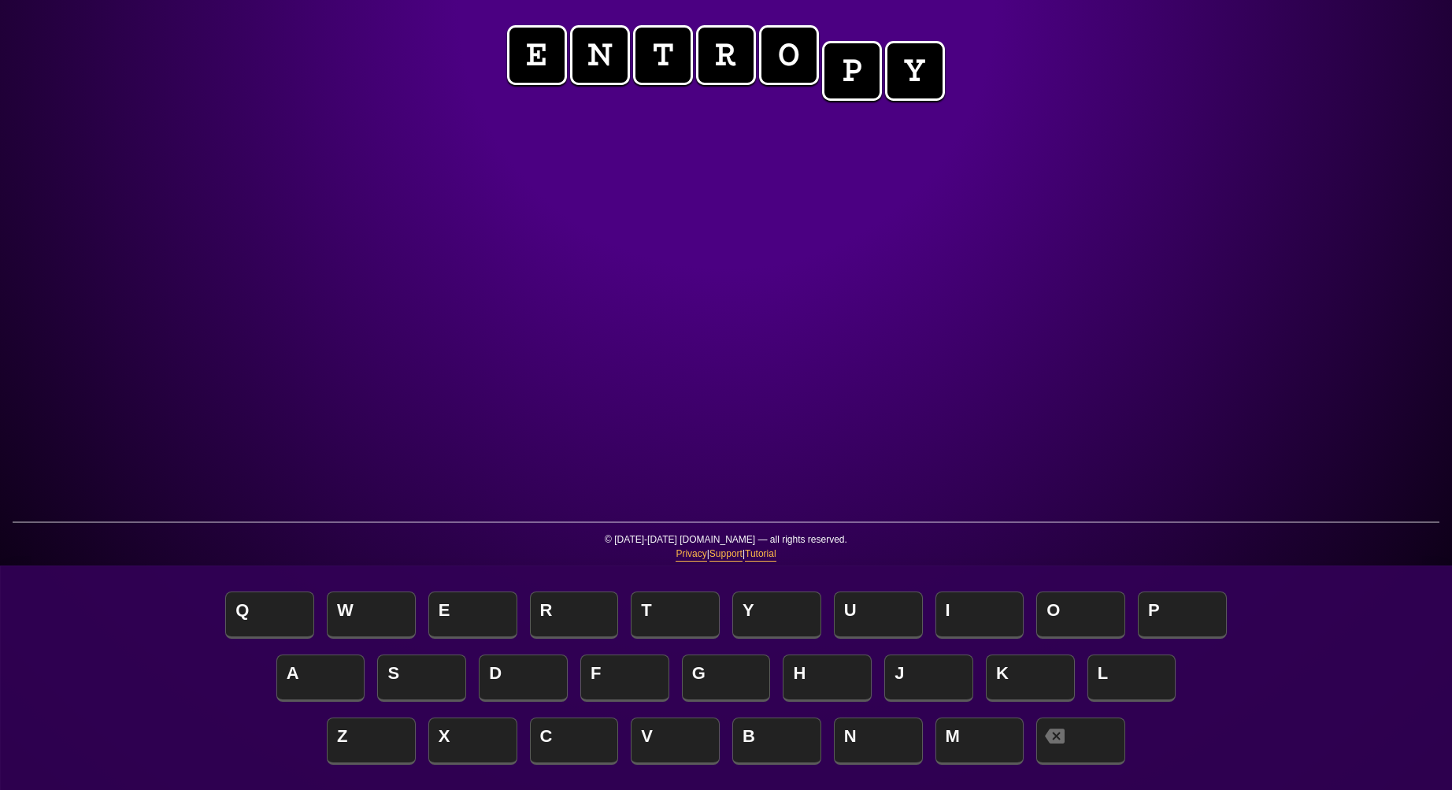 The width and height of the screenshot is (1452, 790). Describe the element at coordinates (852, 71) in the screenshot. I see `span: p` at that location.